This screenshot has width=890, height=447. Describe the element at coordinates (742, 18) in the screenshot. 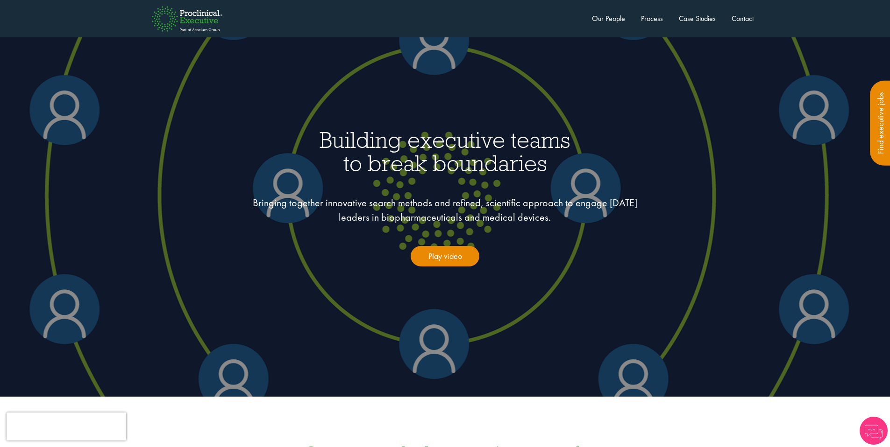

I see `a: Contact` at that location.